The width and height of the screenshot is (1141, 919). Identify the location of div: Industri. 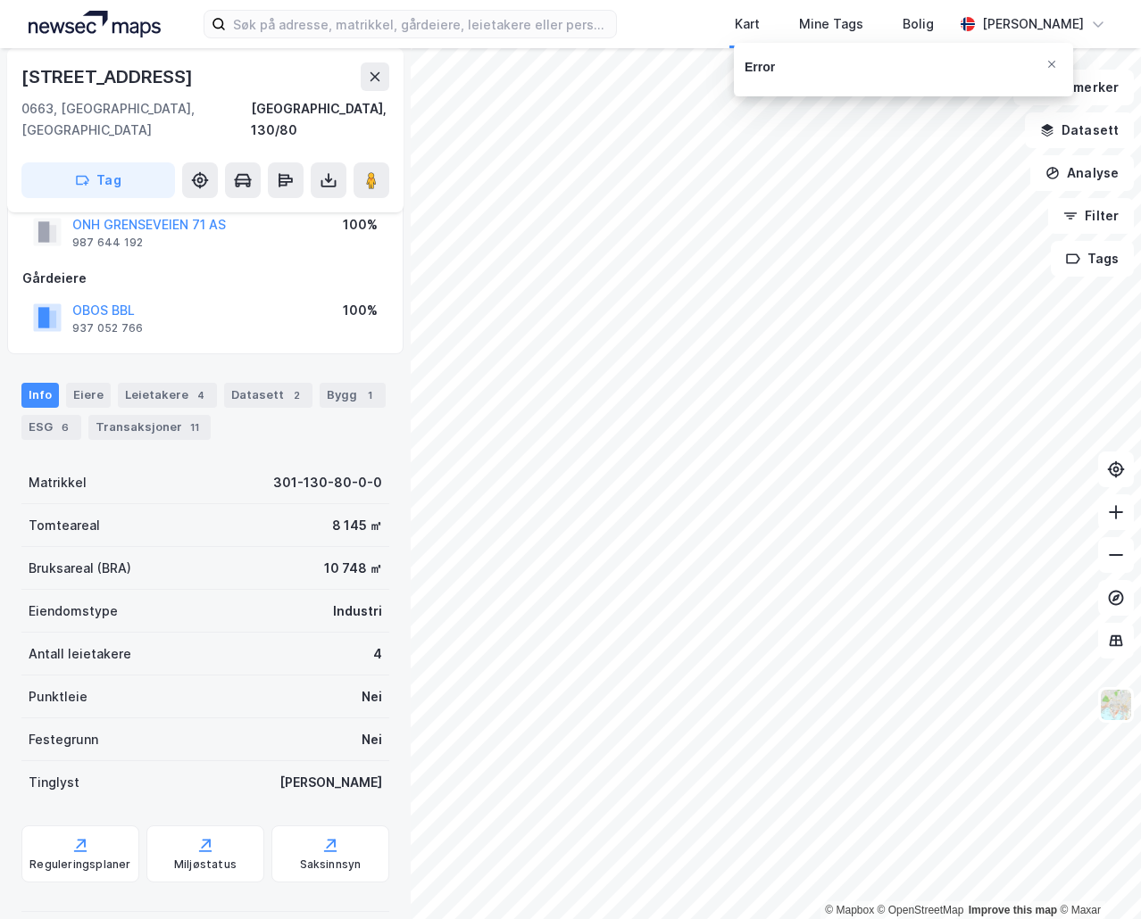
(357, 611).